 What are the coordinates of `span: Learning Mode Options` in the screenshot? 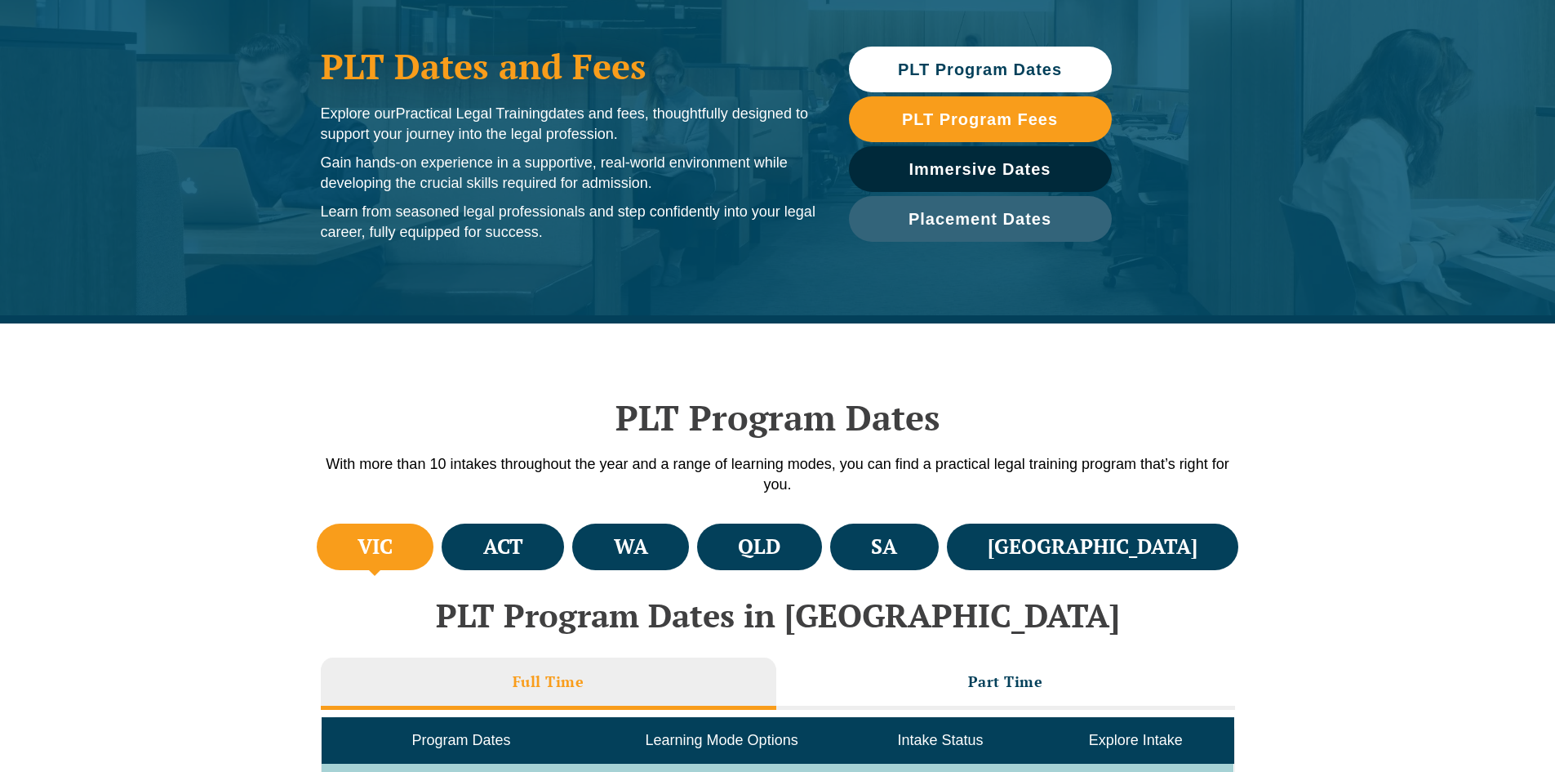 It's located at (722, 740).